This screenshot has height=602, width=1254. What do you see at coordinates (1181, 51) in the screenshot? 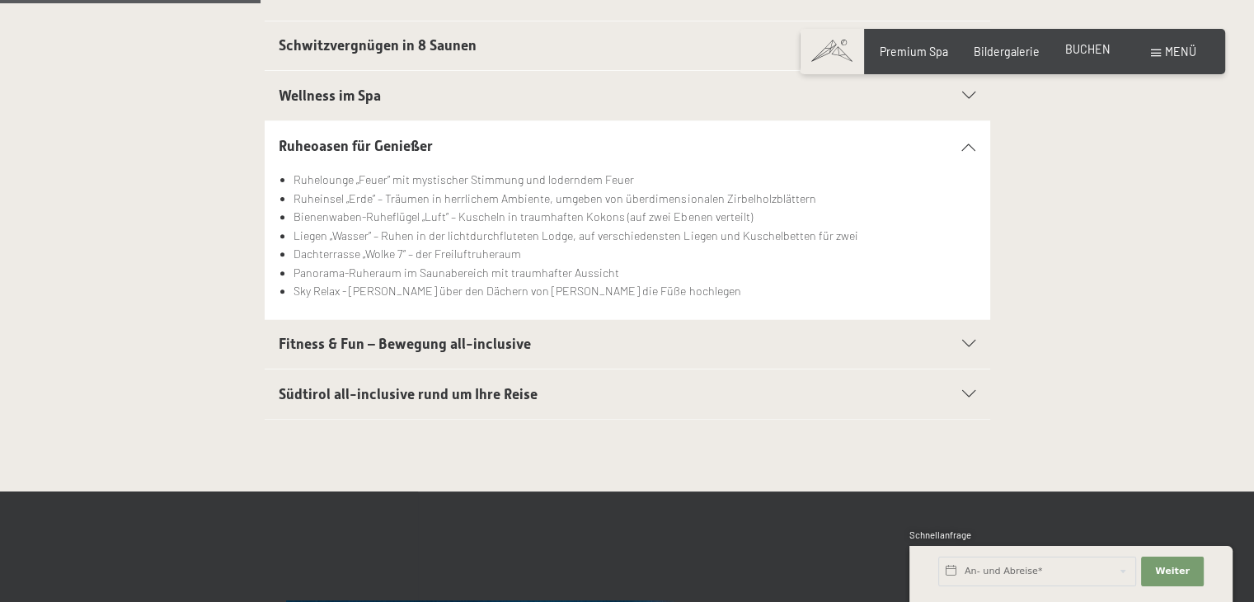
I see `span: Menü` at bounding box center [1181, 51].